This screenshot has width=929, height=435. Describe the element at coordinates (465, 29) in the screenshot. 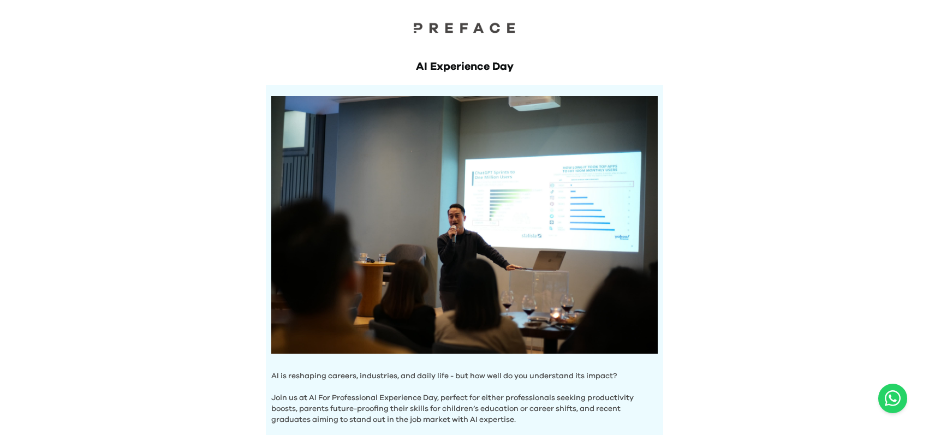

I see `a: Preface Logo` at that location.